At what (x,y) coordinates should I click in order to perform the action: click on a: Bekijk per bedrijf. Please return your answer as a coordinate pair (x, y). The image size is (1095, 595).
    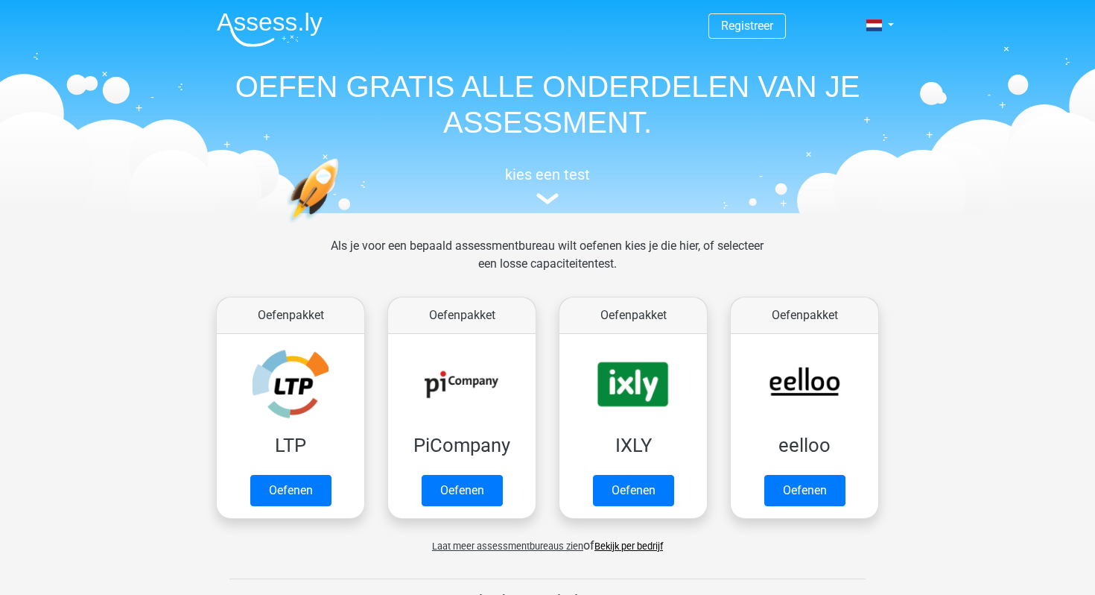
    Looking at the image, I should click on (629, 545).